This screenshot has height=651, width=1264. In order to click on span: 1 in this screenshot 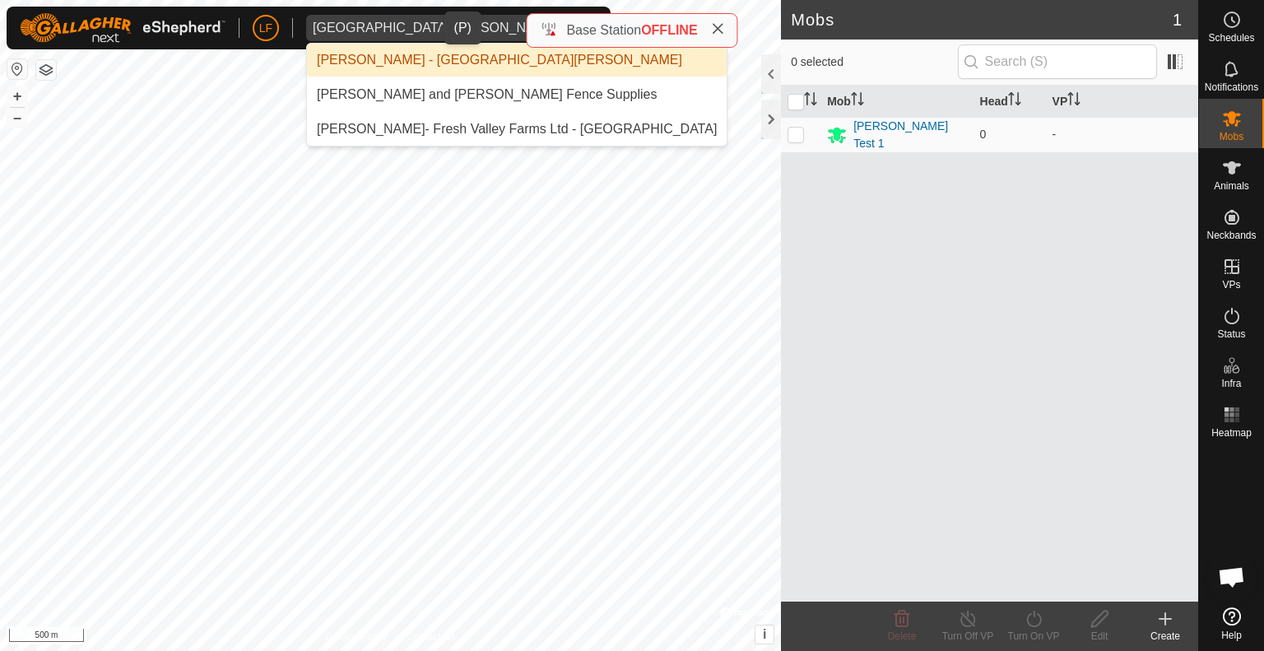, I will do `click(1177, 20)`.